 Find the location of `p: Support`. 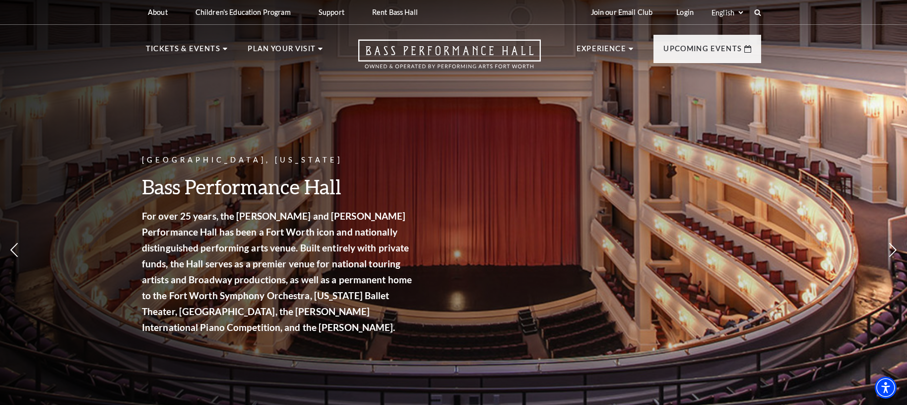

p: Support is located at coordinates (332, 12).